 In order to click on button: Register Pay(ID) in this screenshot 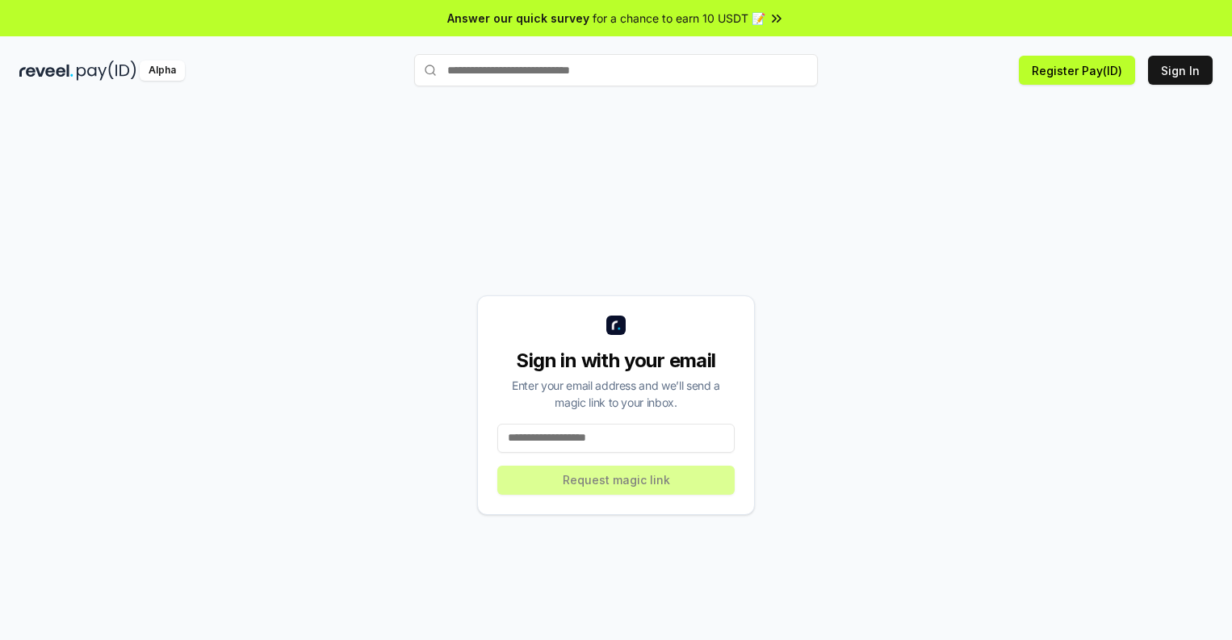, I will do `click(1077, 70)`.